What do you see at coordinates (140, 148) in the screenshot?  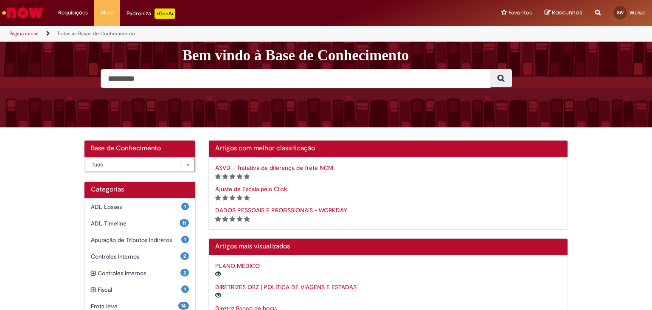 I see `h2: Base de Conhecimento` at bounding box center [140, 148].